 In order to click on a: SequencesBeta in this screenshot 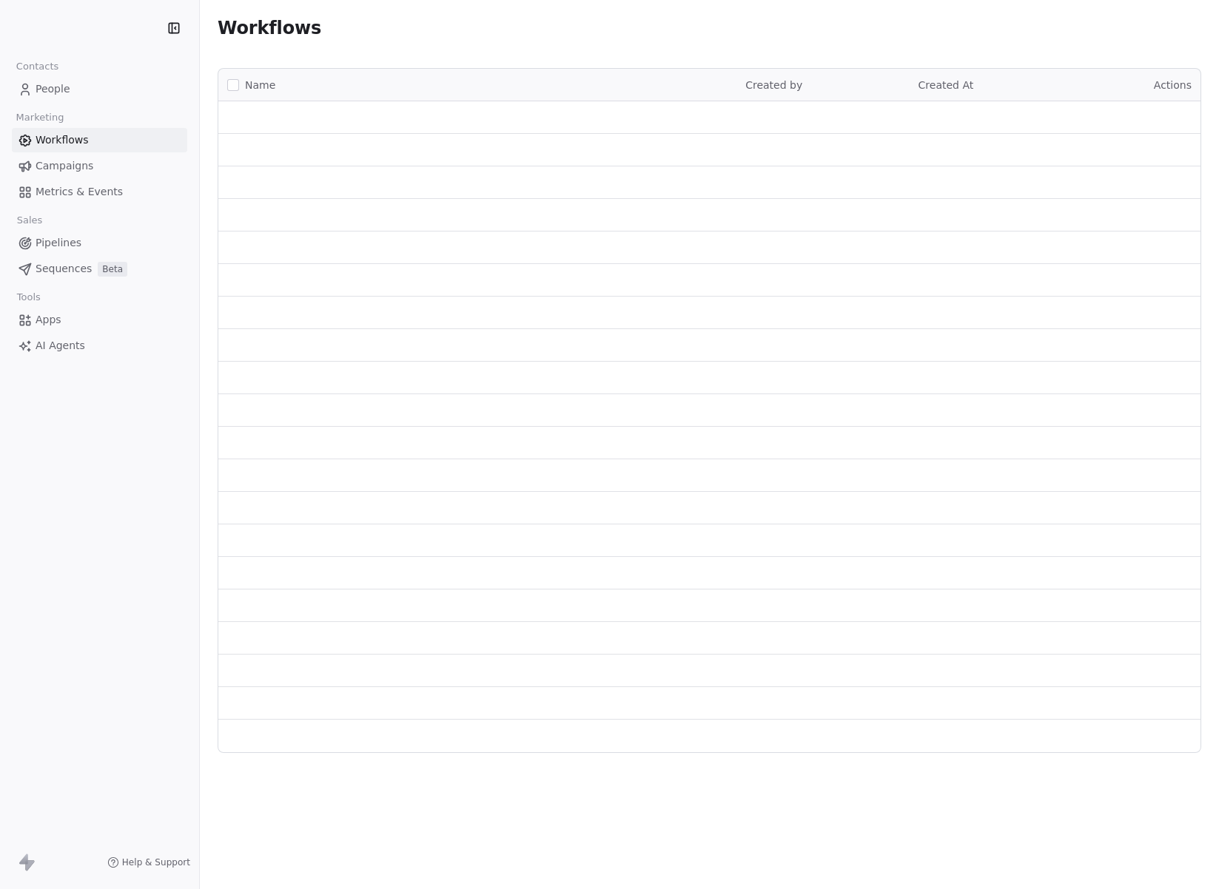, I will do `click(99, 269)`.